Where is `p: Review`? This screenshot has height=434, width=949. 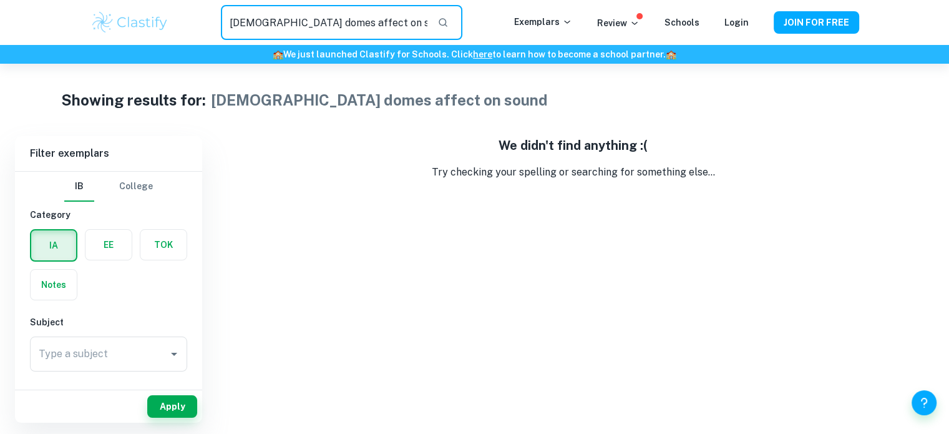
p: Review is located at coordinates (618, 23).